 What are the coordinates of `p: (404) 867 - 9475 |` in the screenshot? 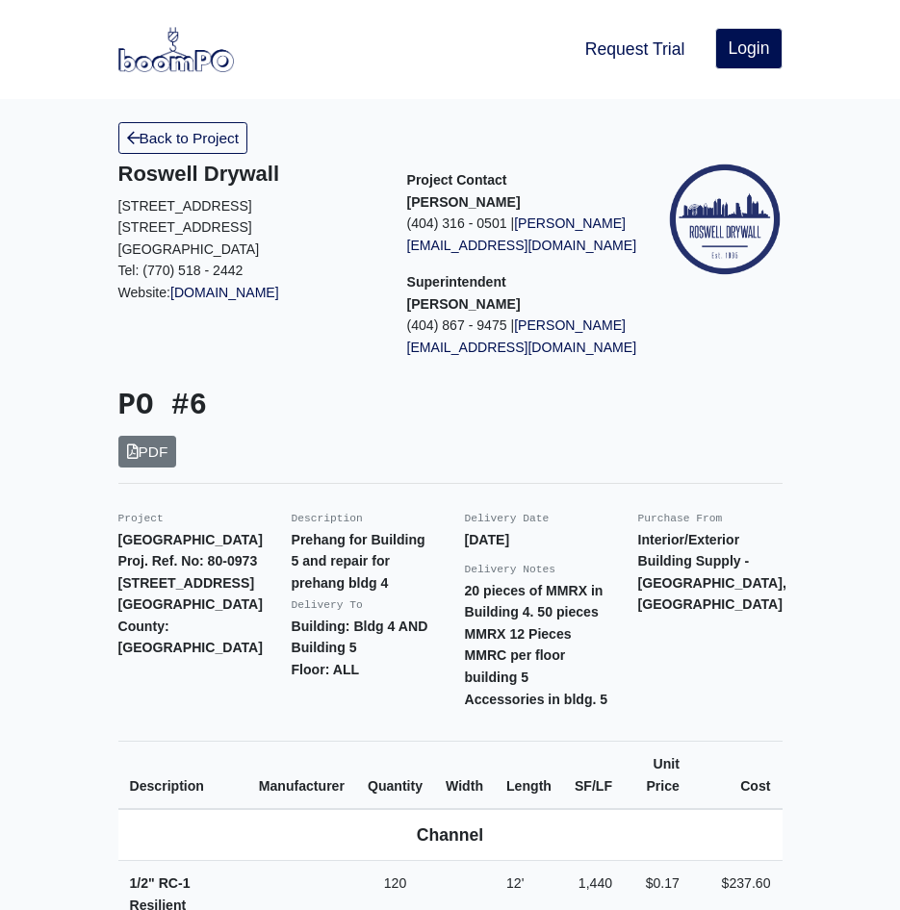 It's located at (537, 336).